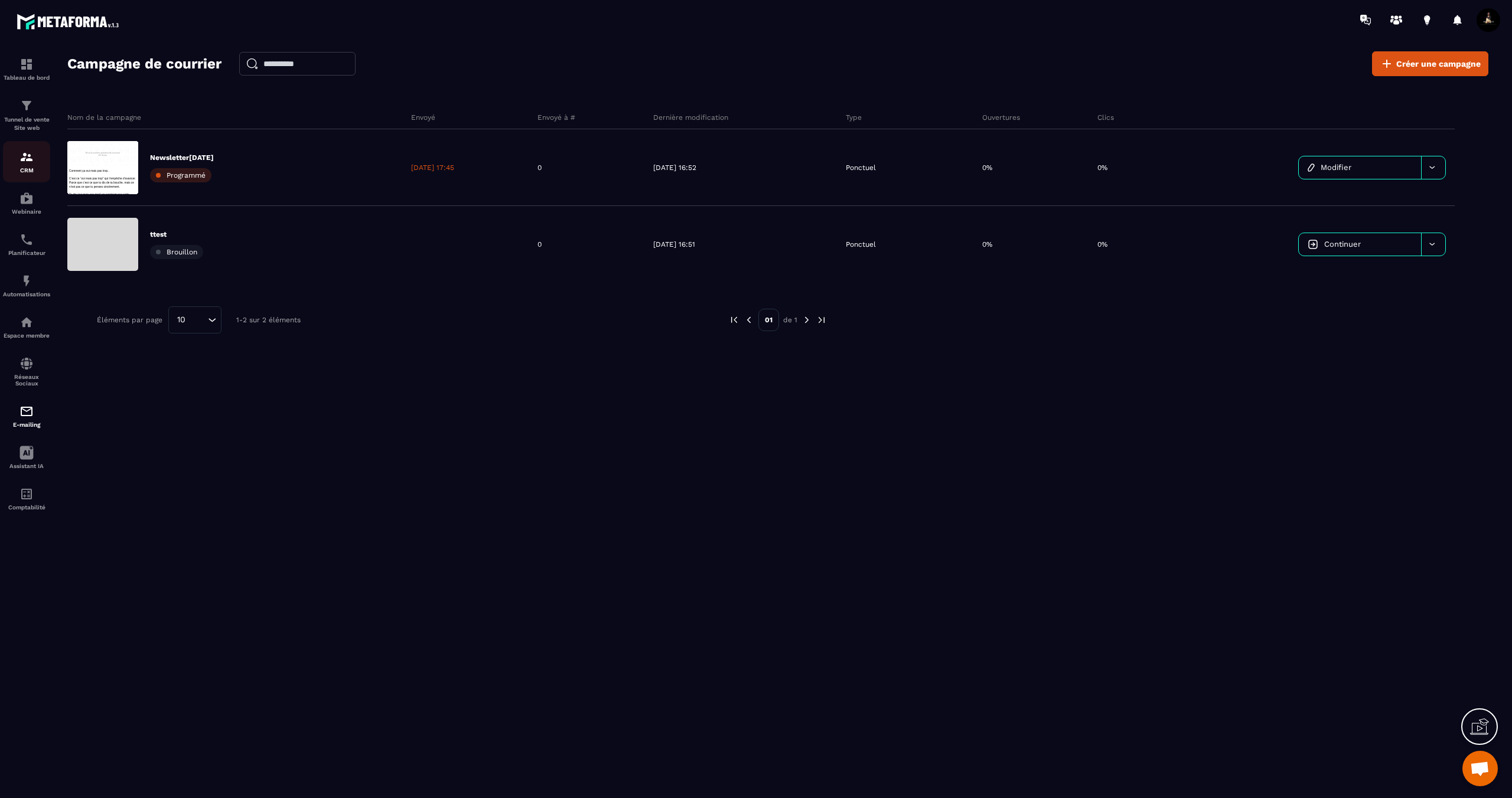 The width and height of the screenshot is (1512, 798). Describe the element at coordinates (26, 286) in the screenshot. I see `a: automationsautomationsAutomatisations` at that location.